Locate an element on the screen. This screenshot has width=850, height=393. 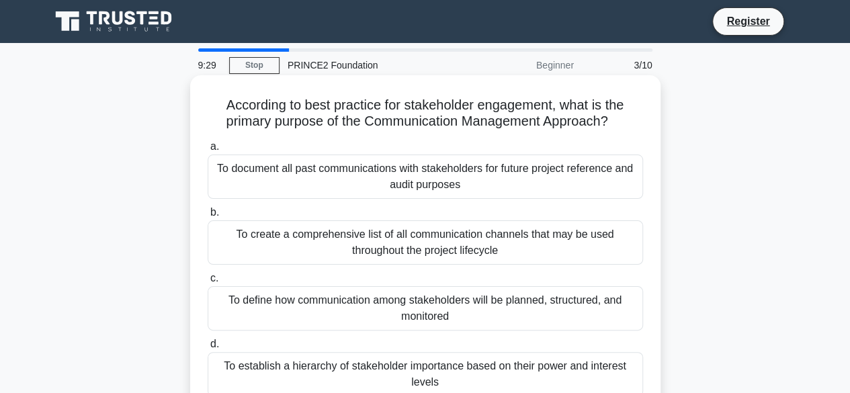
div: To create a comprehensive list of all communication channels that may be used throughout the proj... is located at coordinates (425, 243).